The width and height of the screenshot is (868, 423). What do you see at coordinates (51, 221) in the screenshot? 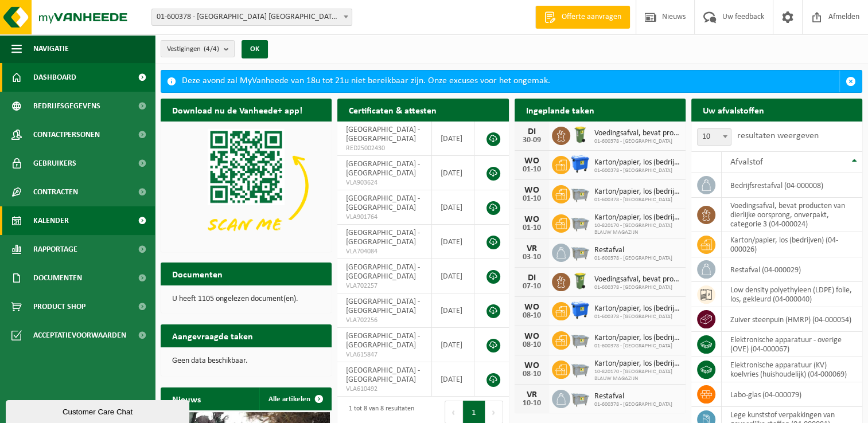
I see `span: Kalender` at bounding box center [51, 221].